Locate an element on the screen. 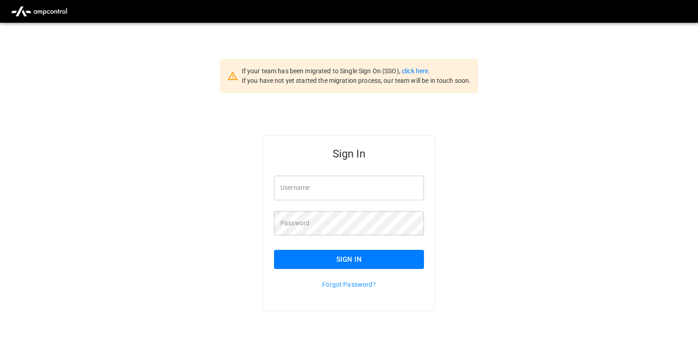 Image resolution: width=698 pixels, height=360 pixels. a: click here. is located at coordinates (416, 71).